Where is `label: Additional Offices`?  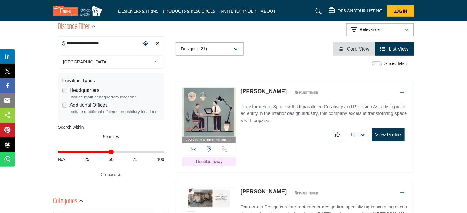 label: Additional Offices is located at coordinates (89, 105).